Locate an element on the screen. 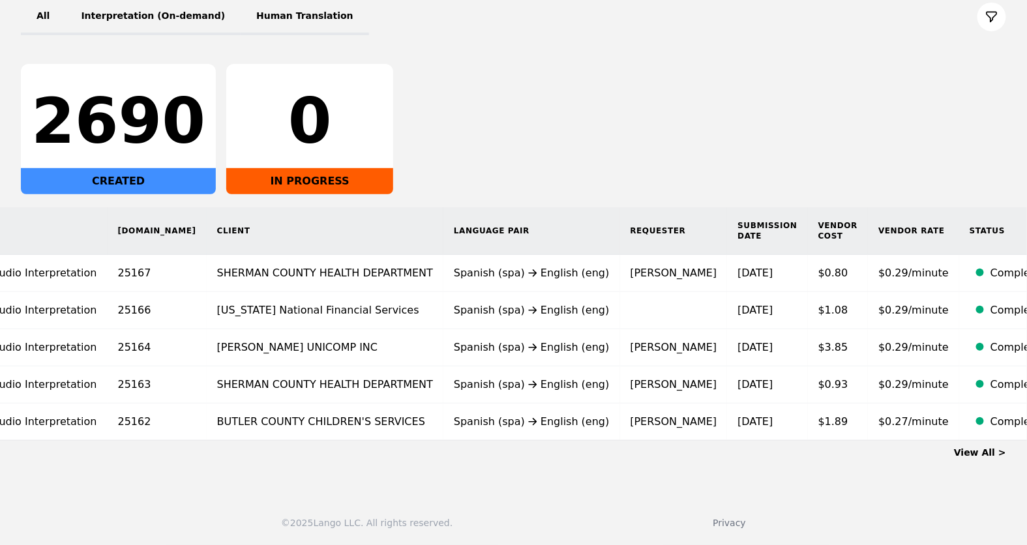 This screenshot has width=1027, height=545. button: Filter is located at coordinates (992, 17).